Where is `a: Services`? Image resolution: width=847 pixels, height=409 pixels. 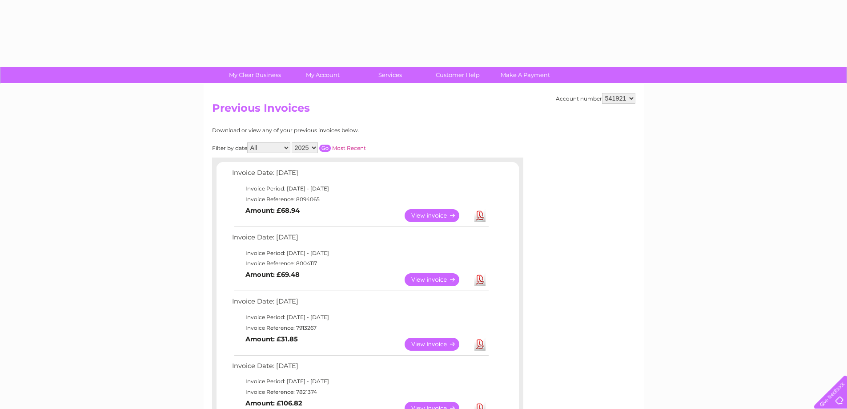 a: Services is located at coordinates (390, 75).